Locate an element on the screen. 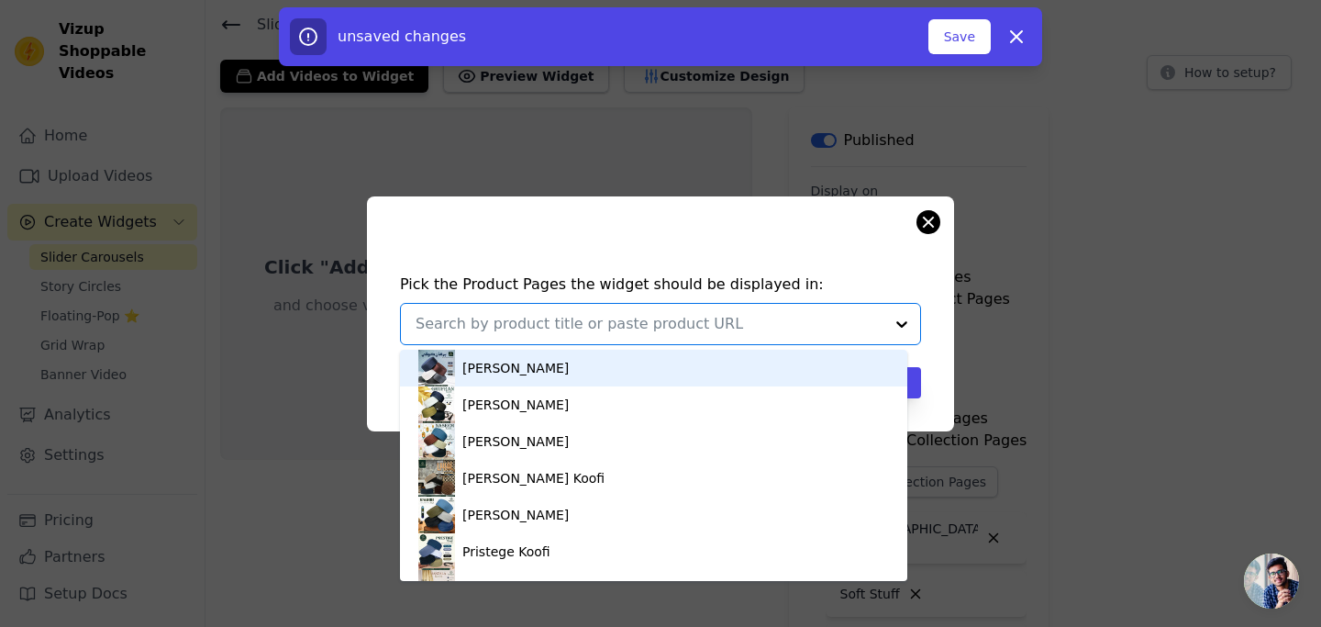 The width and height of the screenshot is (1321, 627). h4: Pick the Product Pages the widget should be displayed in: is located at coordinates (661, 284).